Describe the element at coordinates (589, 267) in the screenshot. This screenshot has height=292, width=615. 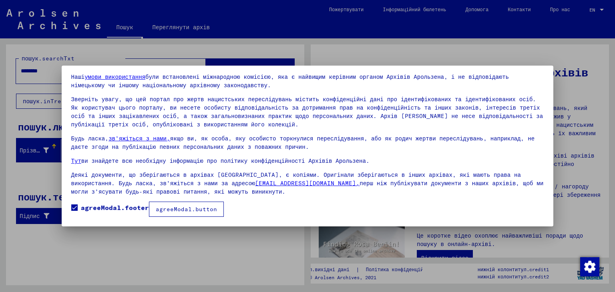
I see `img: Зміна згоди` at that location.